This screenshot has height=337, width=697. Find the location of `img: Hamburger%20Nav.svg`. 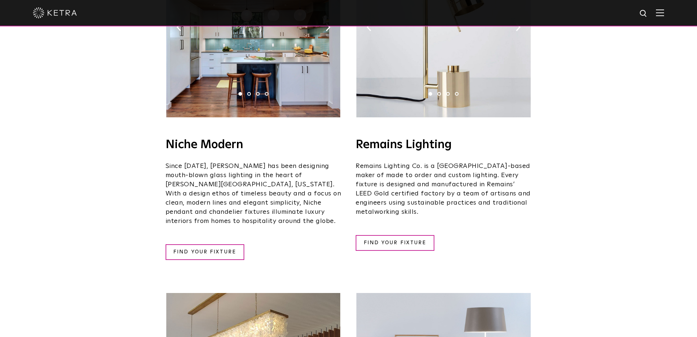

img: Hamburger%20Nav.svg is located at coordinates (660, 12).